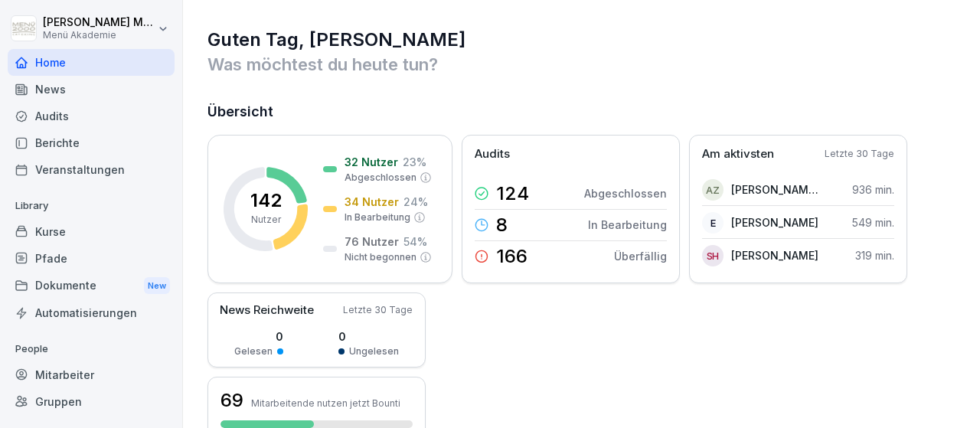  Describe the element at coordinates (91, 231) in the screenshot. I see `a: Kurse` at that location.